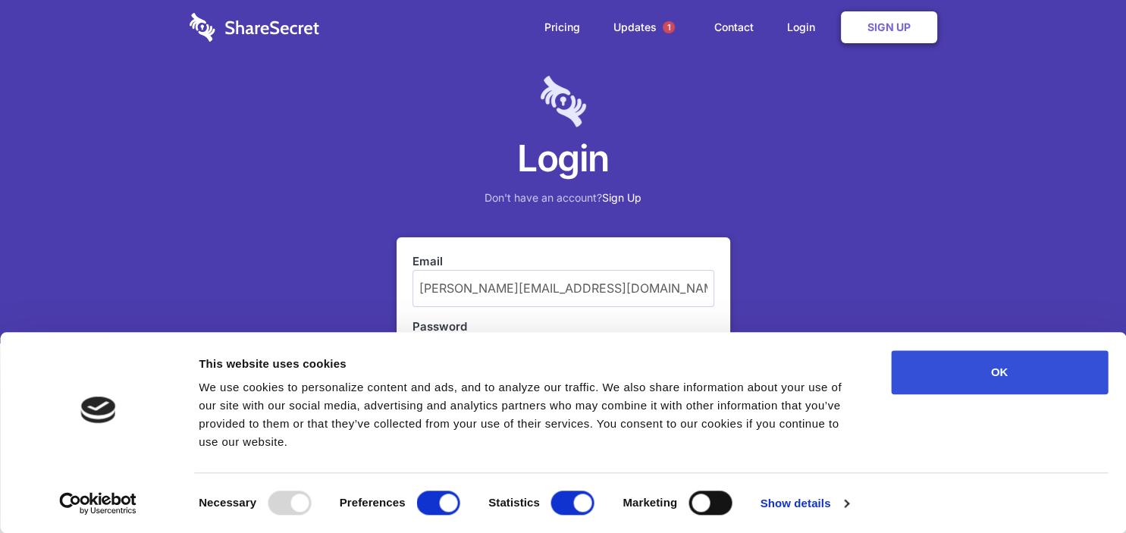 This screenshot has height=533, width=1126. I want to click on strong: Marketing, so click(650, 502).